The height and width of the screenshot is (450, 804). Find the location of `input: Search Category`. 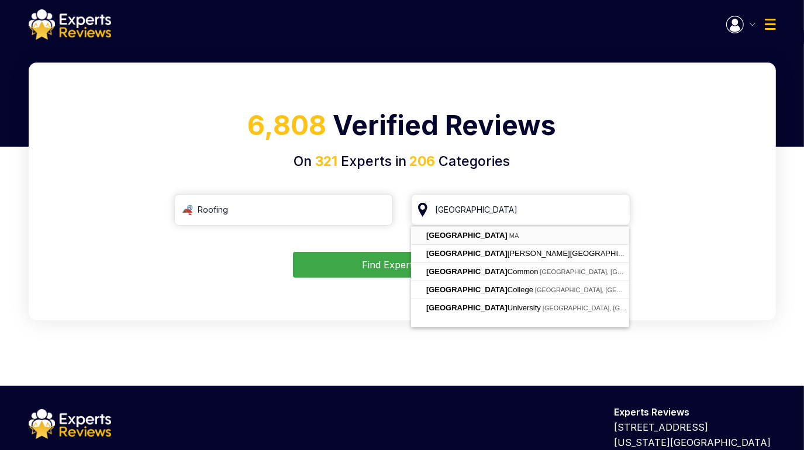

input: Search Category is located at coordinates (284, 210).